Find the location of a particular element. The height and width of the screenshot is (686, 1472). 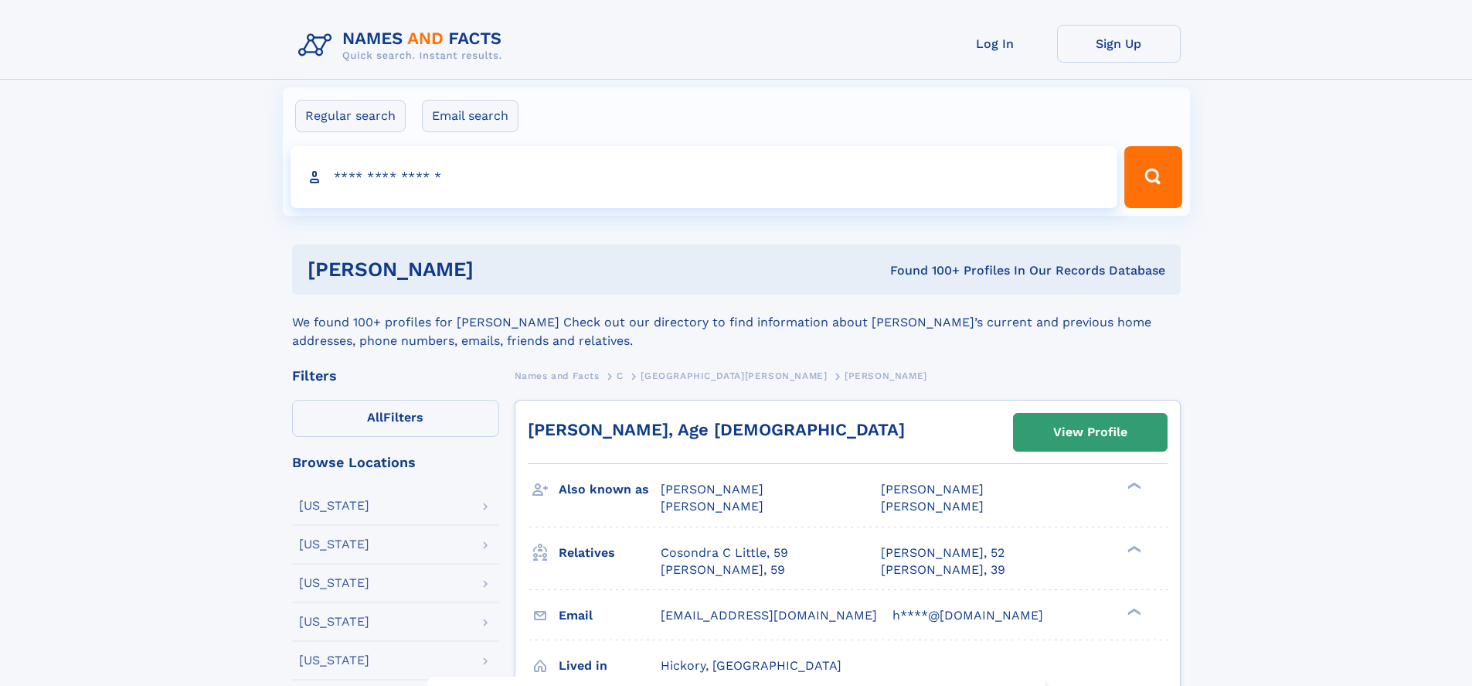

span: C is located at coordinates (620, 376).